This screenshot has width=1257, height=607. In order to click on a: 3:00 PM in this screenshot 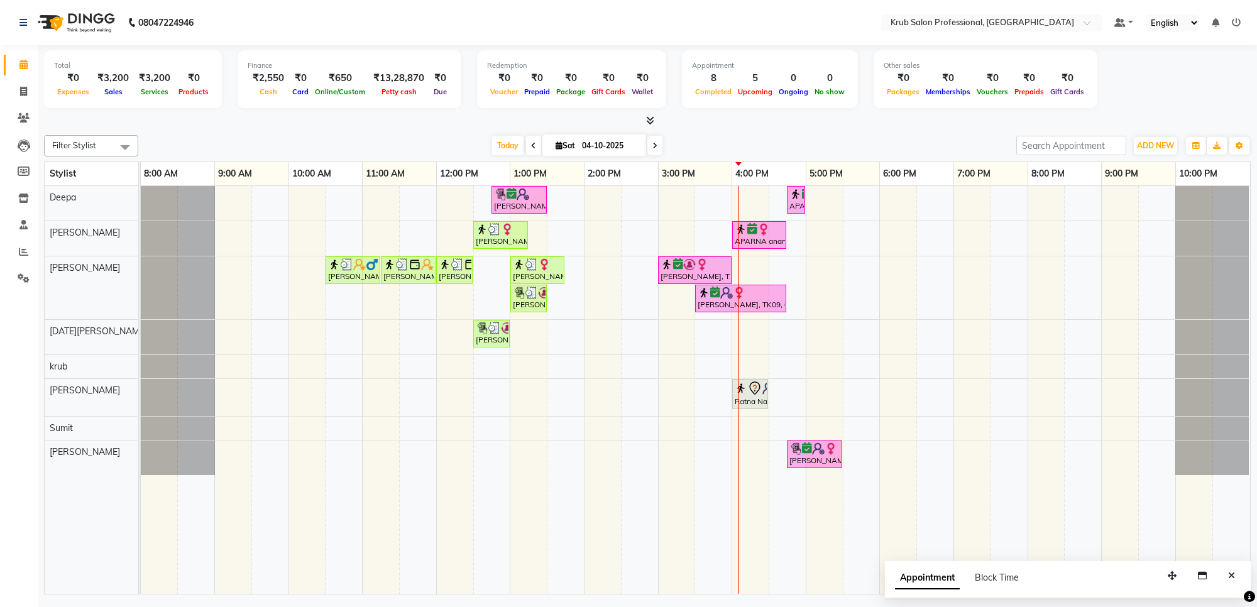, I will do `click(678, 173)`.